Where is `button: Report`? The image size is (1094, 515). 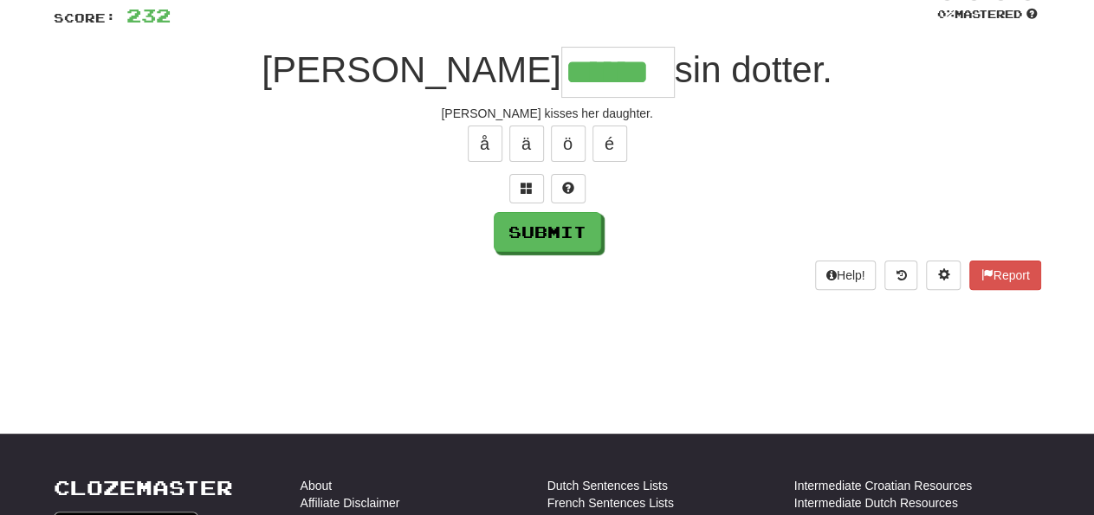 button: Report is located at coordinates (1004, 275).